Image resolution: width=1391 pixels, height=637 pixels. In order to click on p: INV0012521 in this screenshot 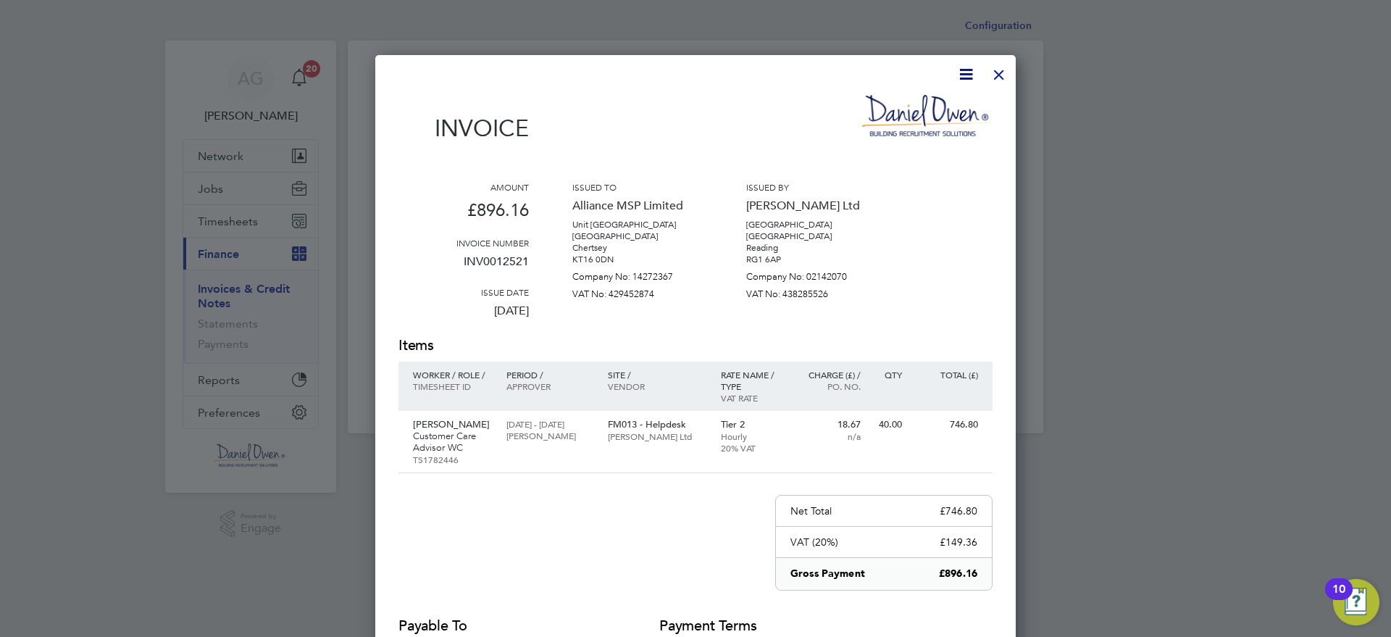, I will do `click(464, 267)`.